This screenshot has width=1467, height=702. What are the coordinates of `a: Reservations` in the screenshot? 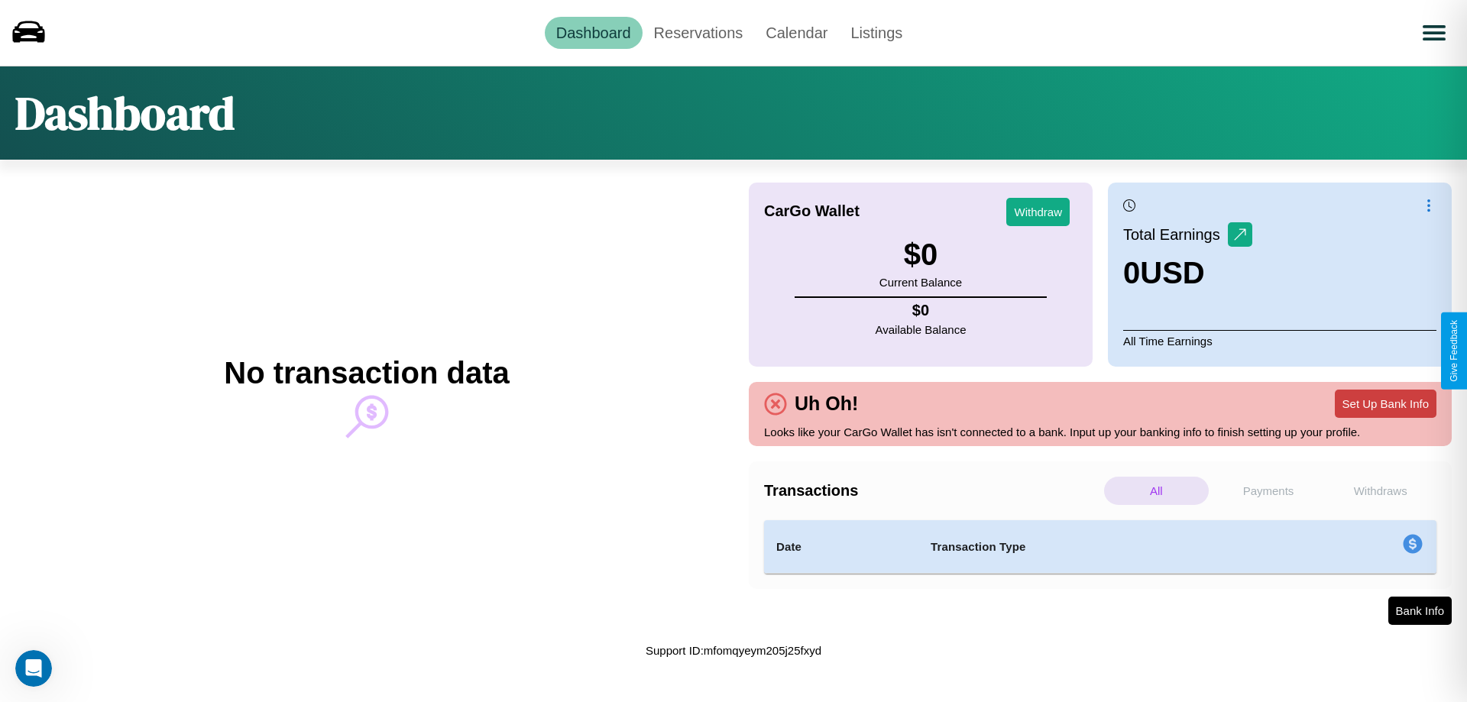 It's located at (698, 33).